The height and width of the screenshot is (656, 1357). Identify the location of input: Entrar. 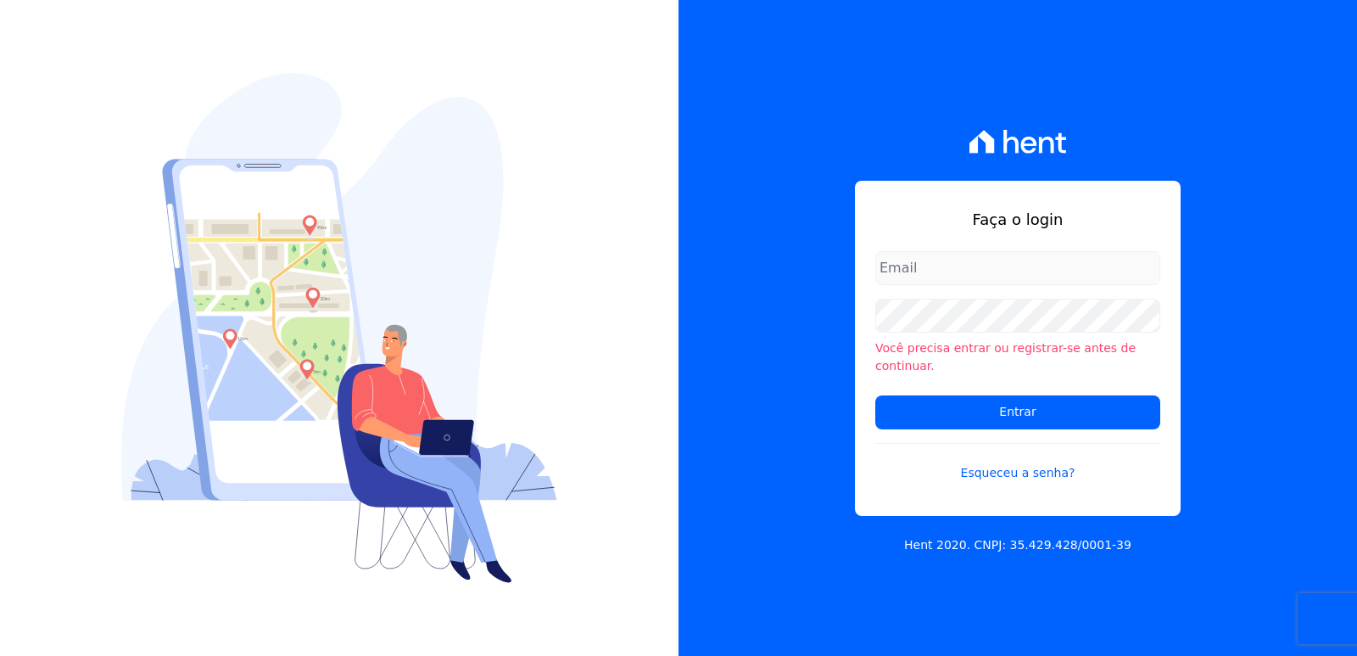
(1018, 412).